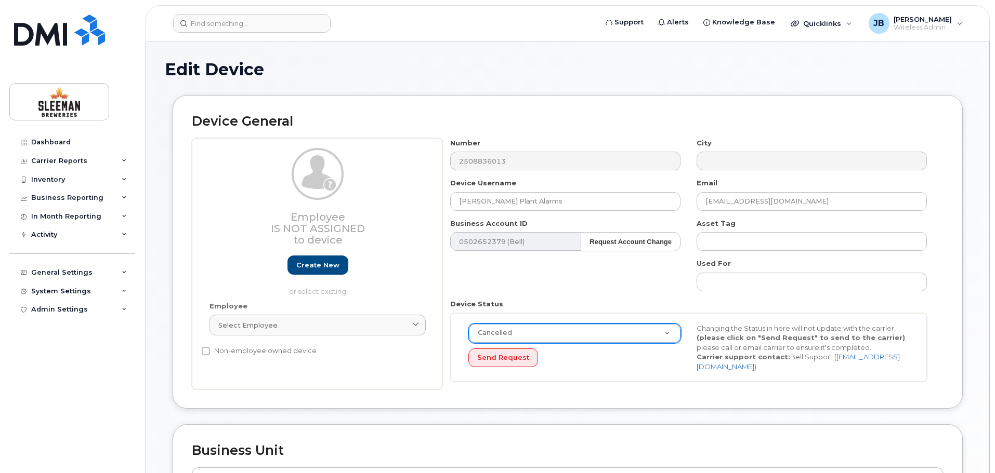  What do you see at coordinates (489, 223) in the screenshot?
I see `label: Business Account ID` at bounding box center [489, 223].